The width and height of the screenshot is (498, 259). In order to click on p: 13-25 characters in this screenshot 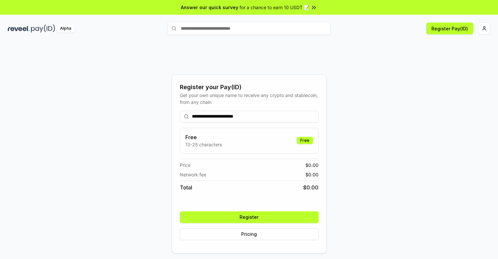, I will do `click(204, 144)`.